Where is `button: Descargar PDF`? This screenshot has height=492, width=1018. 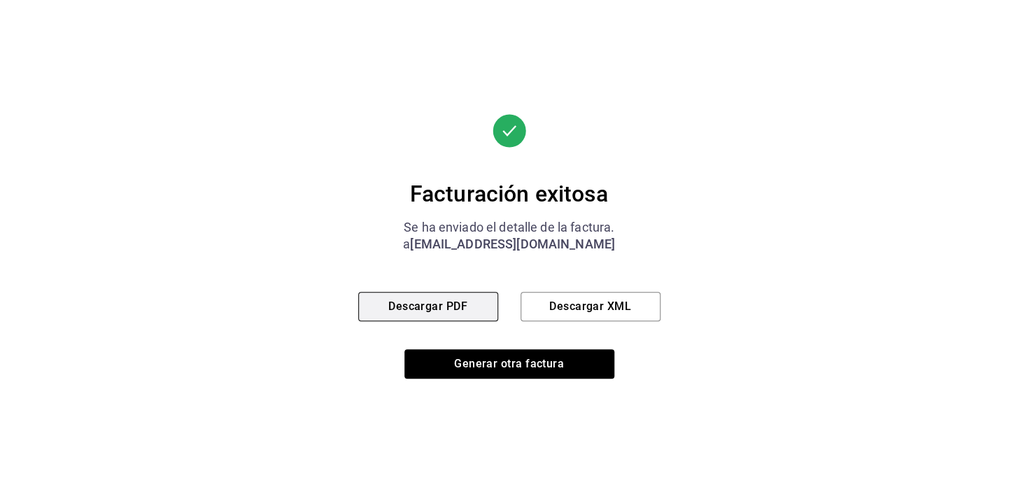 button: Descargar PDF is located at coordinates (428, 306).